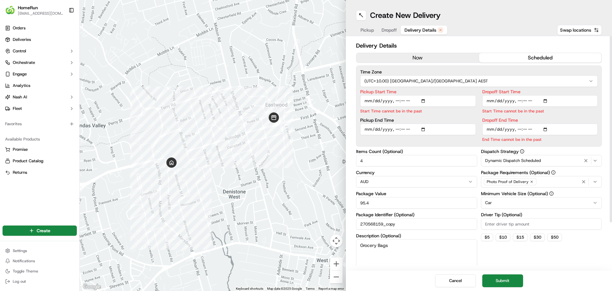  What do you see at coordinates (63, 64) in the screenshot?
I see `div: Start new chat` at bounding box center [63, 64].